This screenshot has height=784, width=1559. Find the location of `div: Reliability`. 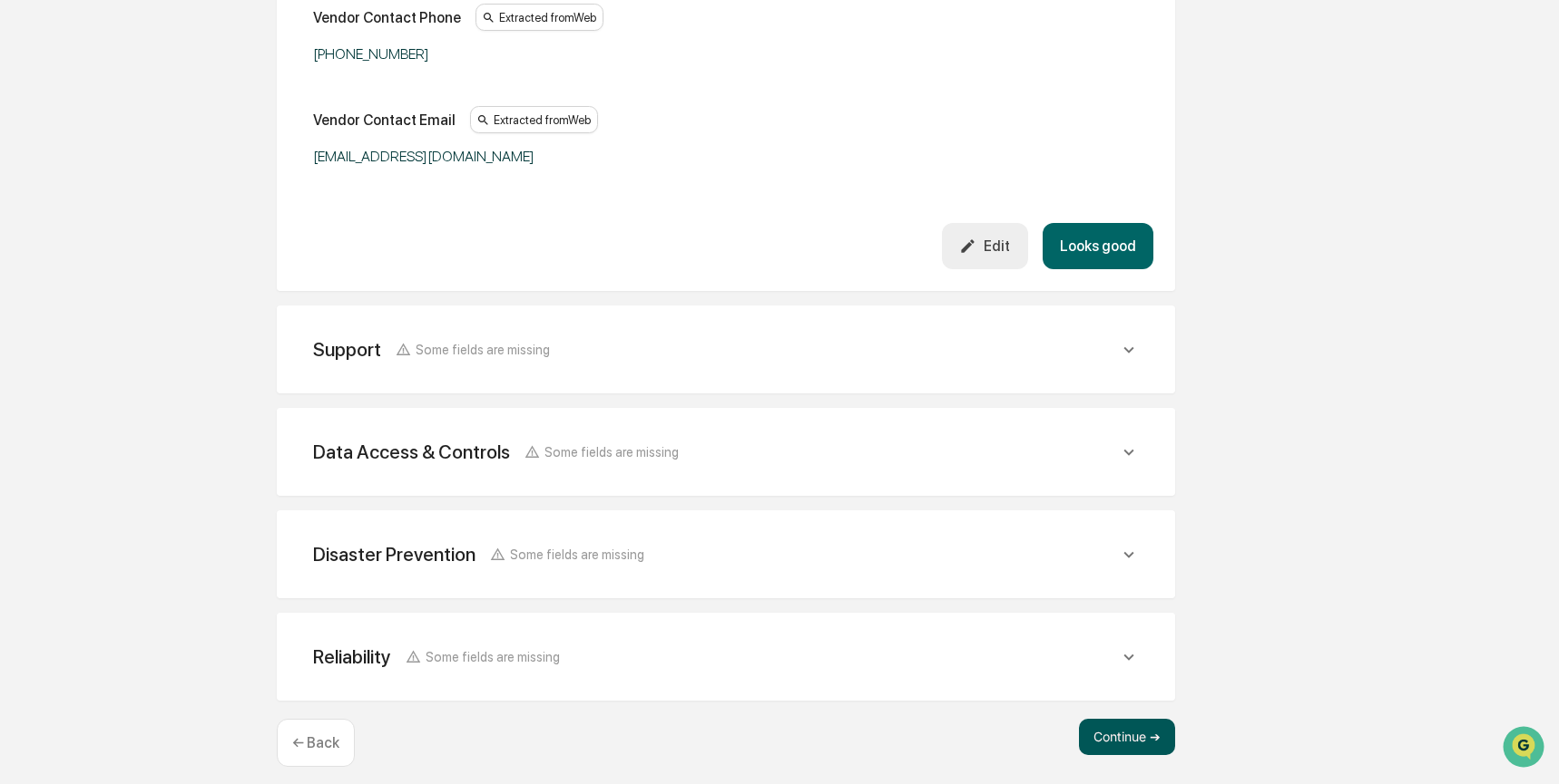

div: Reliability is located at coordinates (352, 657).